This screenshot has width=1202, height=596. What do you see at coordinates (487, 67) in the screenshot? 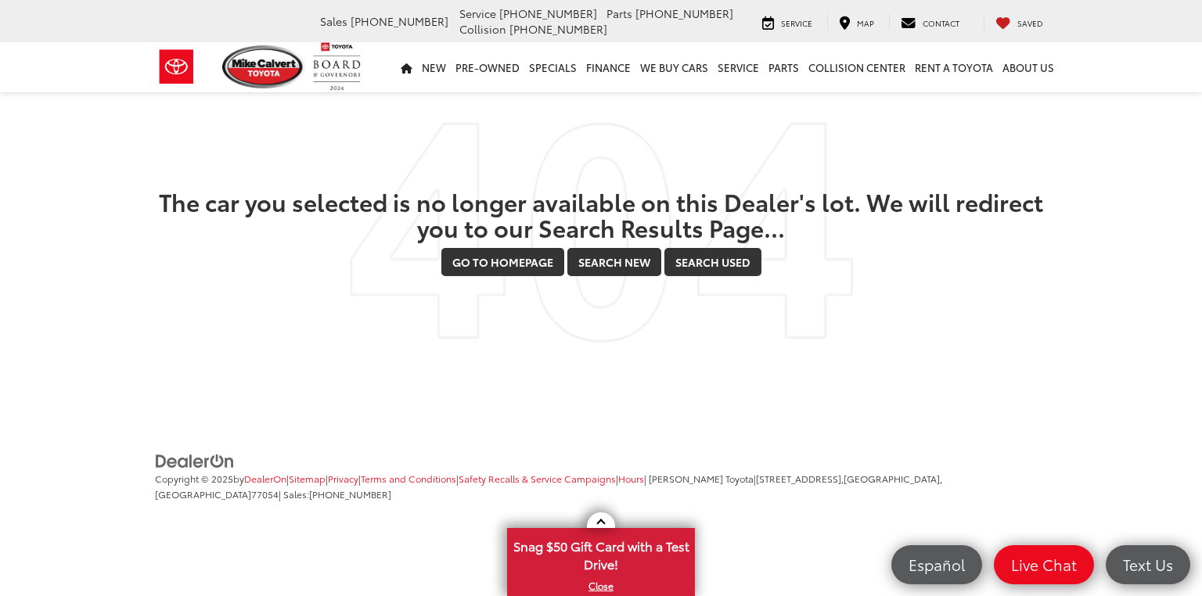
I see `a: Pre-Owned` at bounding box center [487, 67].